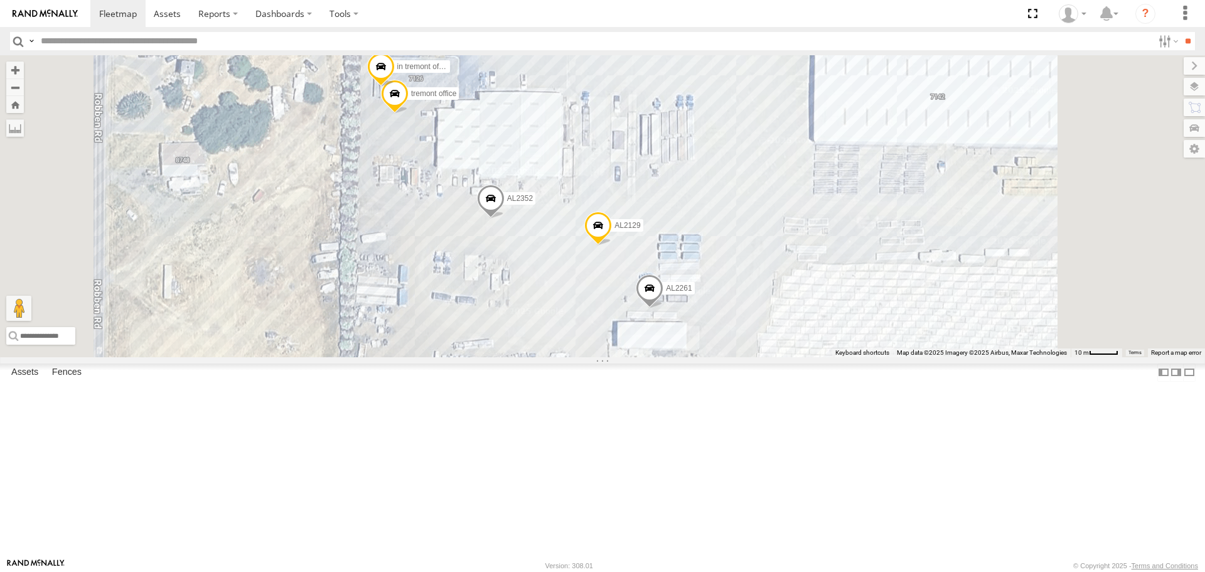  I want to click on a: Report a map error, so click(1176, 352).